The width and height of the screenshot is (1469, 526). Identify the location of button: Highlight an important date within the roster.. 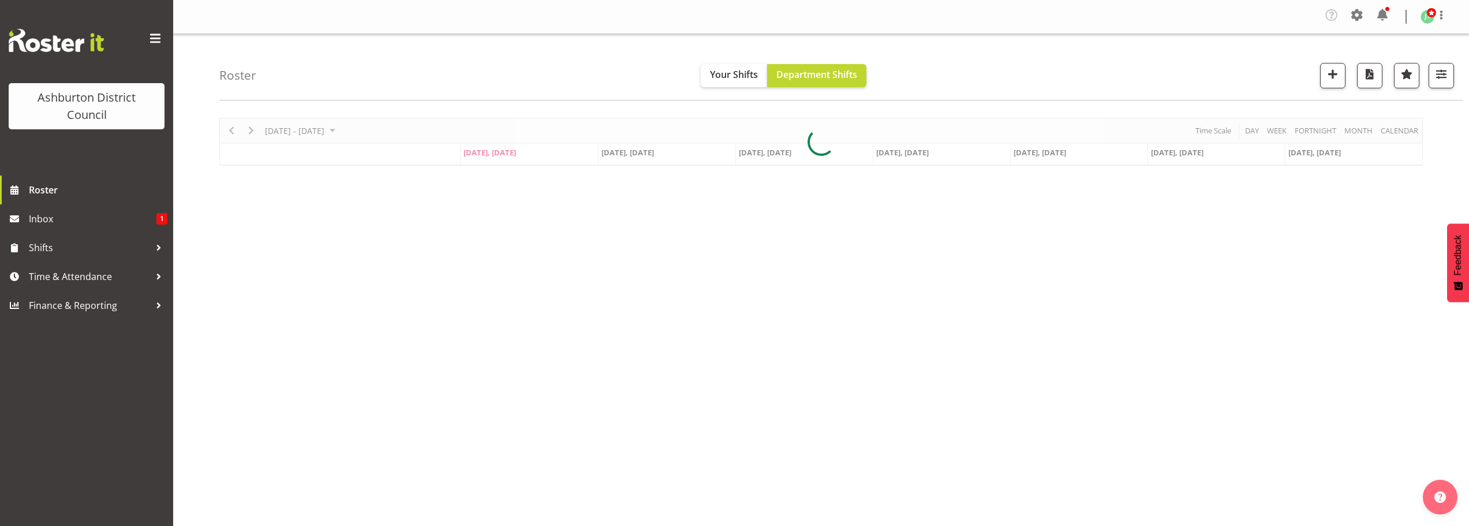
(1407, 76).